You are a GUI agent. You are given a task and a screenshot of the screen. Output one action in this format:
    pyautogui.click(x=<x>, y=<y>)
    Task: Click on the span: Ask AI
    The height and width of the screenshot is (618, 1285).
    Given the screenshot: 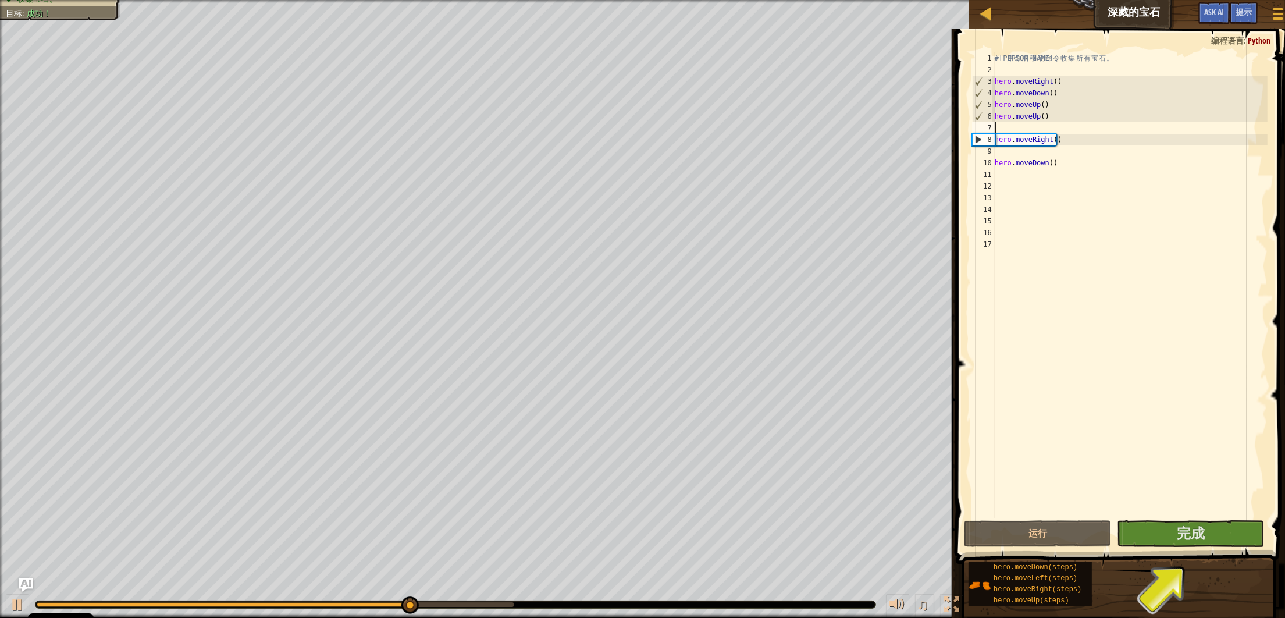 What is the action you would take?
    pyautogui.click(x=1214, y=12)
    